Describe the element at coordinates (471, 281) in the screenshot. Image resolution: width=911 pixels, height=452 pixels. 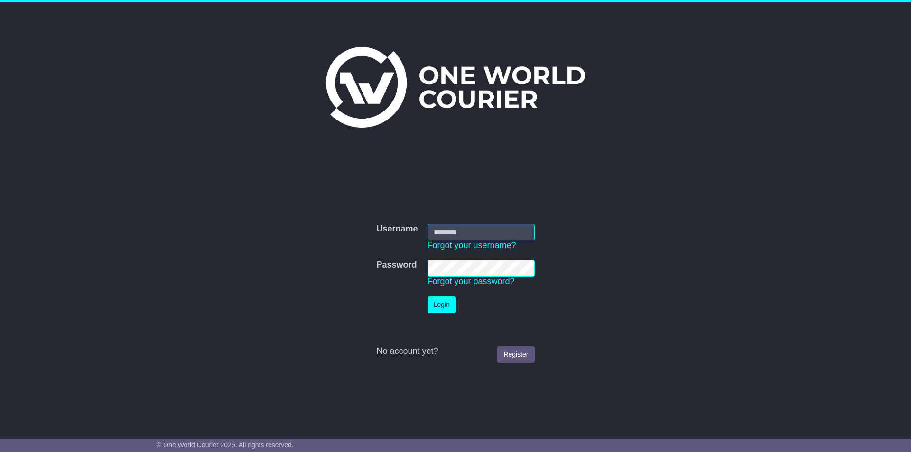
I see `a: Forgot your password?` at that location.